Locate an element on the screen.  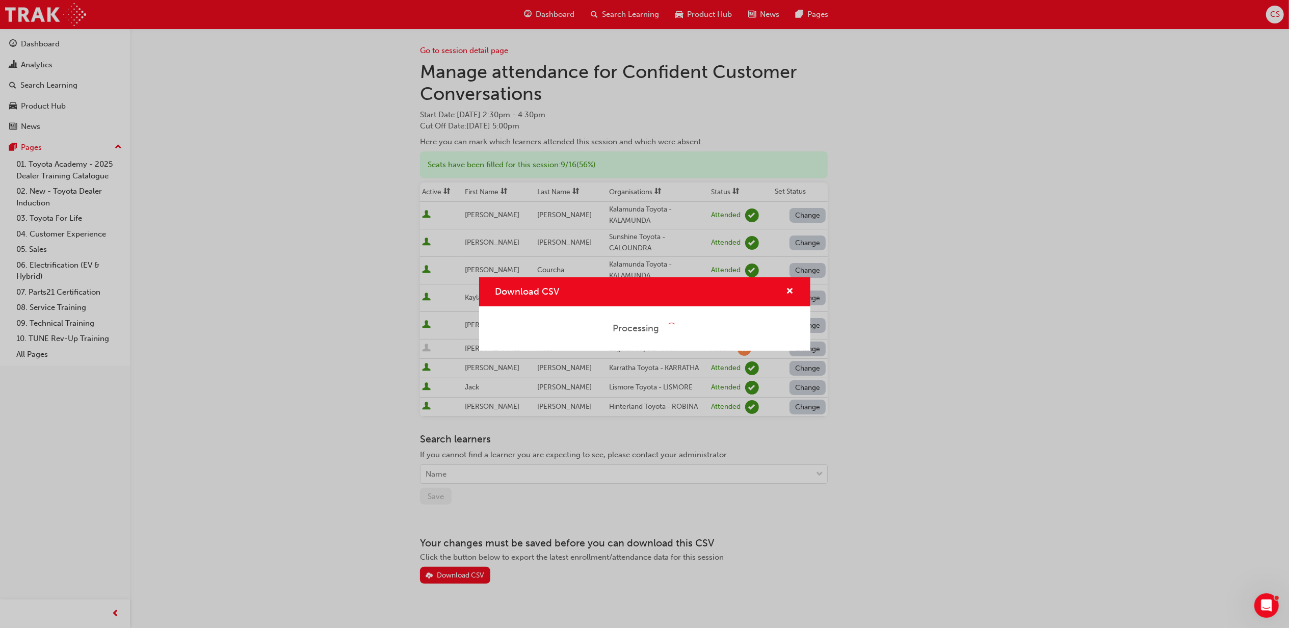
div: Processing is located at coordinates (636, 329).